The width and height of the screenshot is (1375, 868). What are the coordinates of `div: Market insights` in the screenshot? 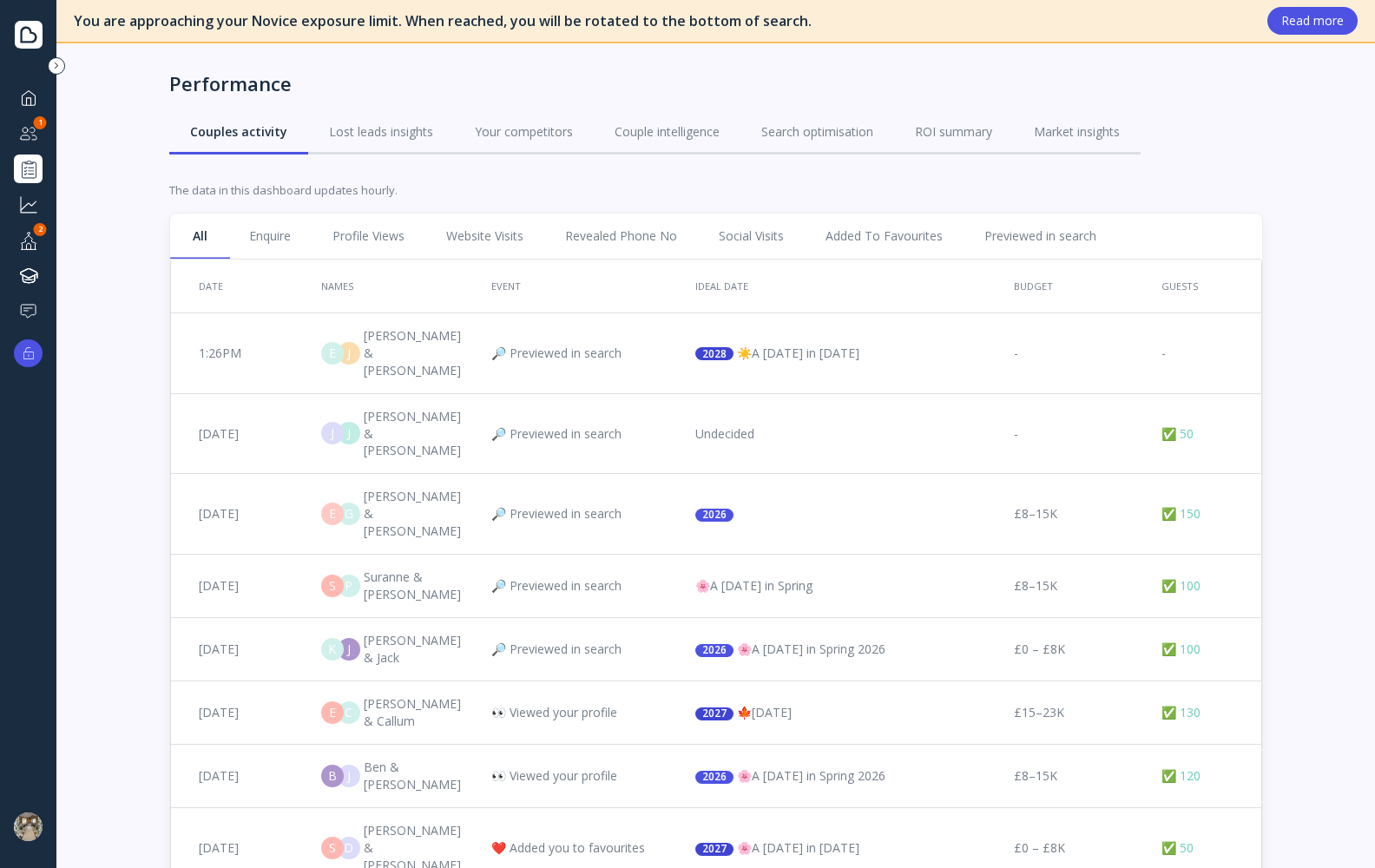 It's located at (1076, 132).